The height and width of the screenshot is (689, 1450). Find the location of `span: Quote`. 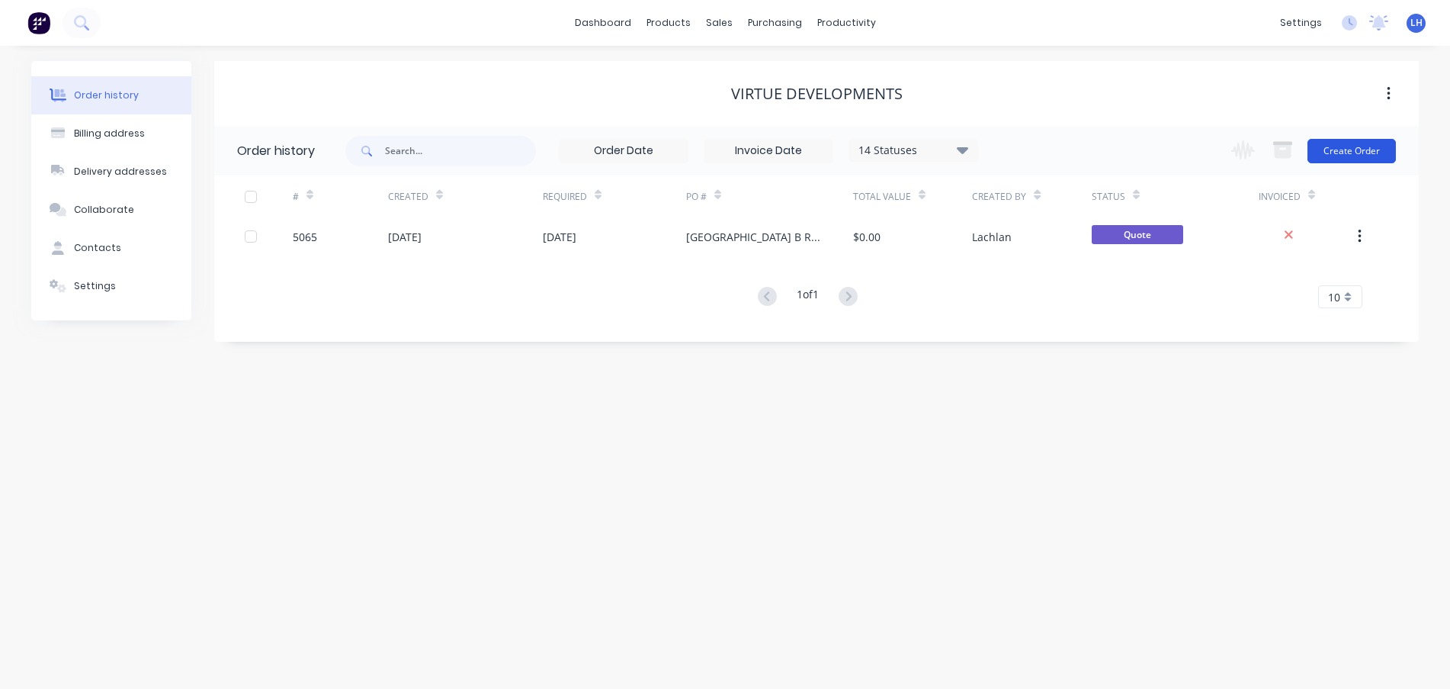

span: Quote is located at coordinates (1138, 234).